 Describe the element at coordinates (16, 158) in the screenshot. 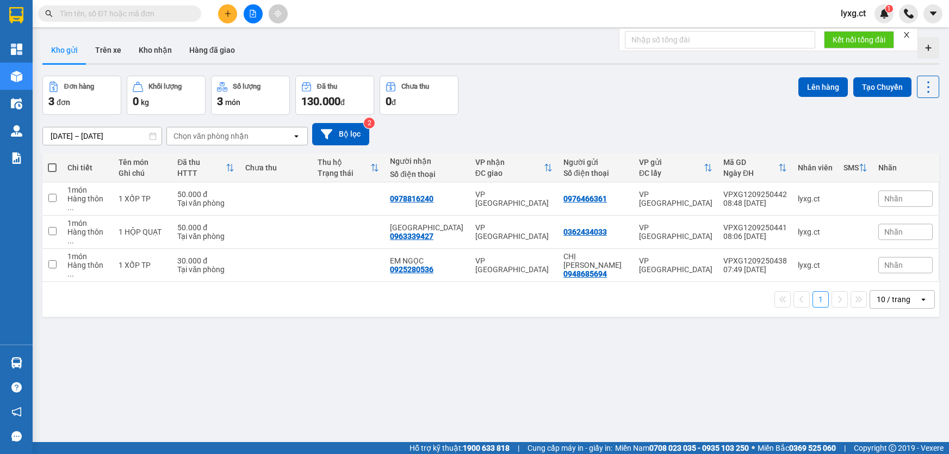

I see `img: solution-icon` at that location.